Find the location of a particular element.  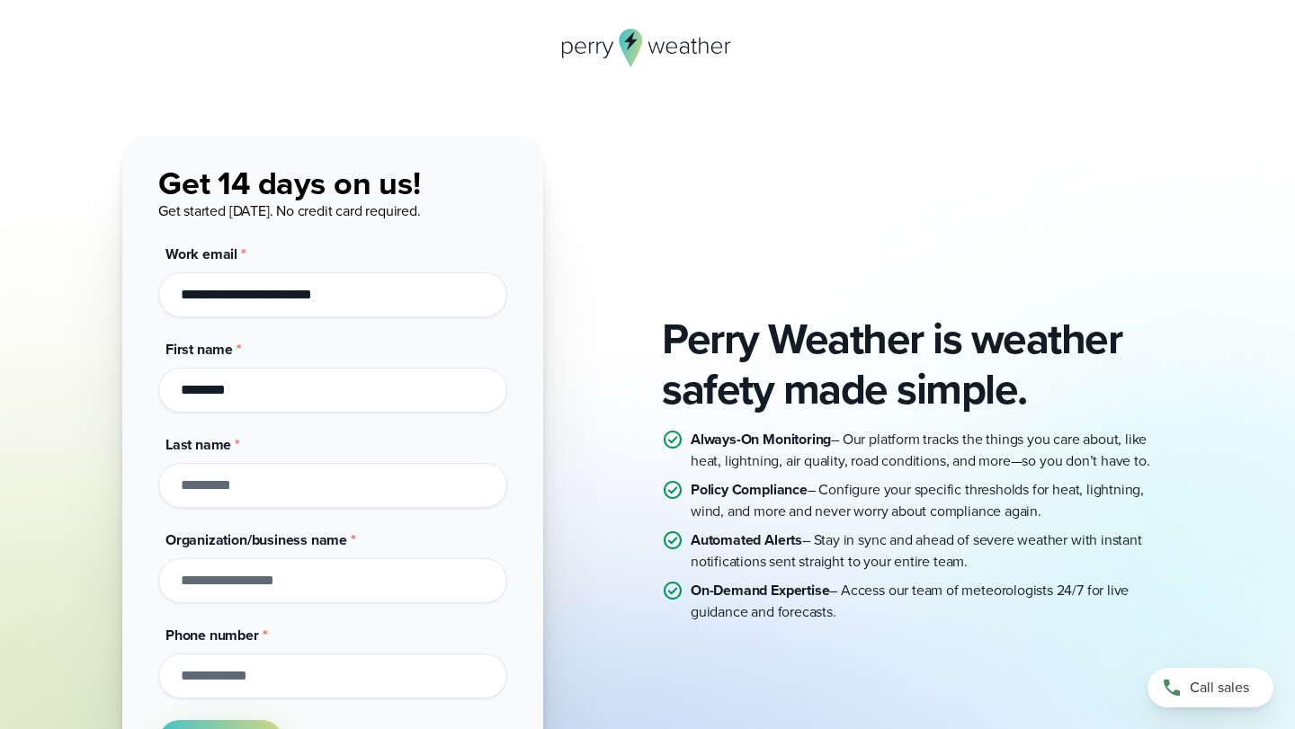

span: Get 14 days on us! is located at coordinates (290, 183).